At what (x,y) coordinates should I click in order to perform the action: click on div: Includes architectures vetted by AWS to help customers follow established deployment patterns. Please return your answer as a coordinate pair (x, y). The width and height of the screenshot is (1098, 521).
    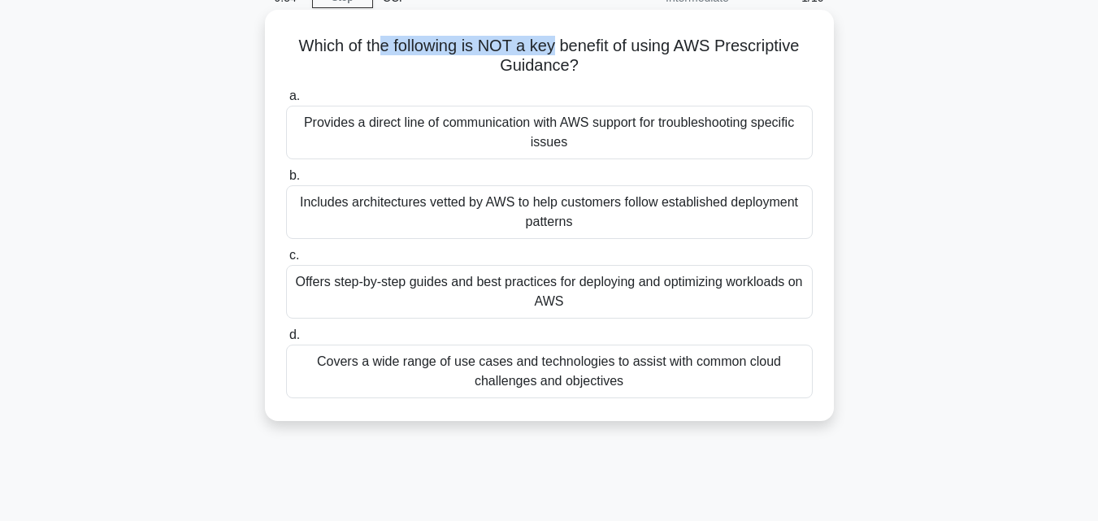
    Looking at the image, I should click on (550, 212).